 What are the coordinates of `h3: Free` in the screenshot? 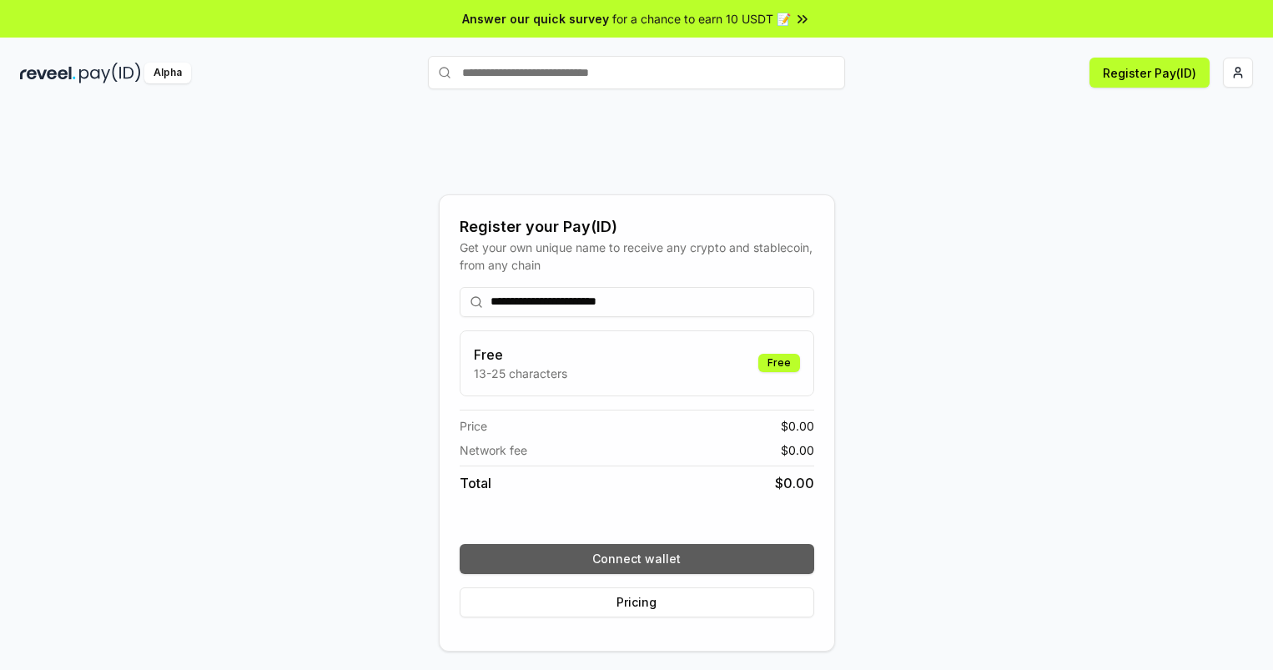 It's located at (520, 354).